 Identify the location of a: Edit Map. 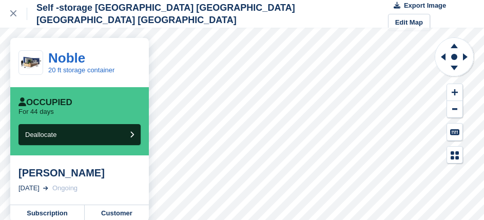
(409, 22).